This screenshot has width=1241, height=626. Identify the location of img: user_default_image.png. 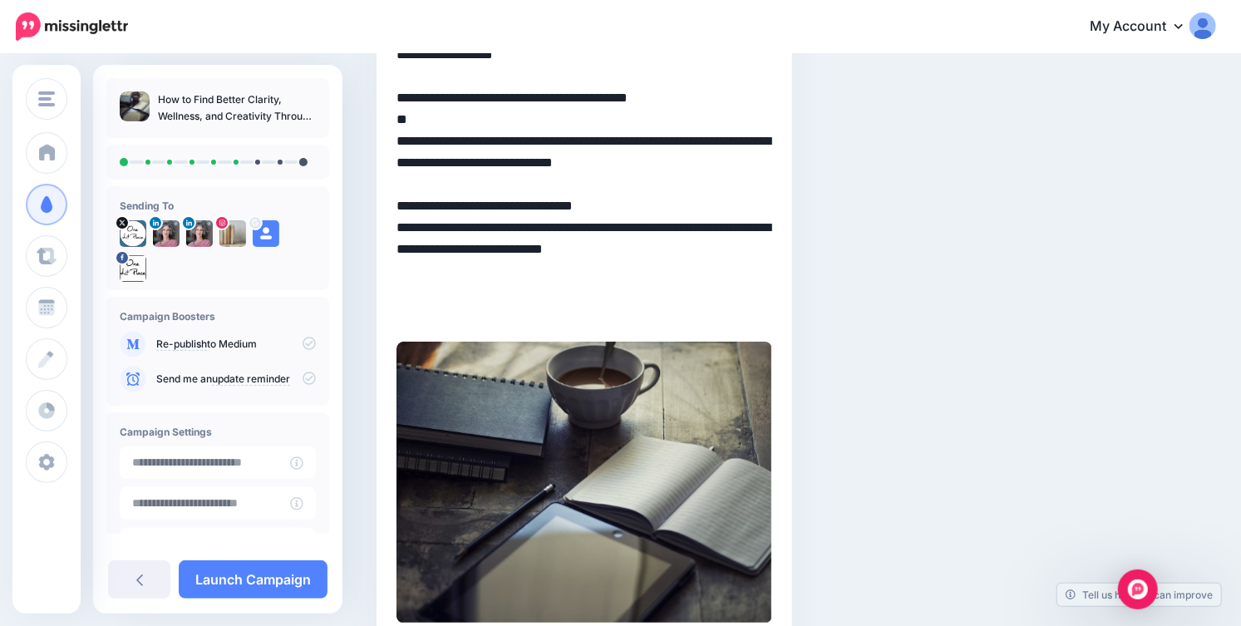
(266, 234).